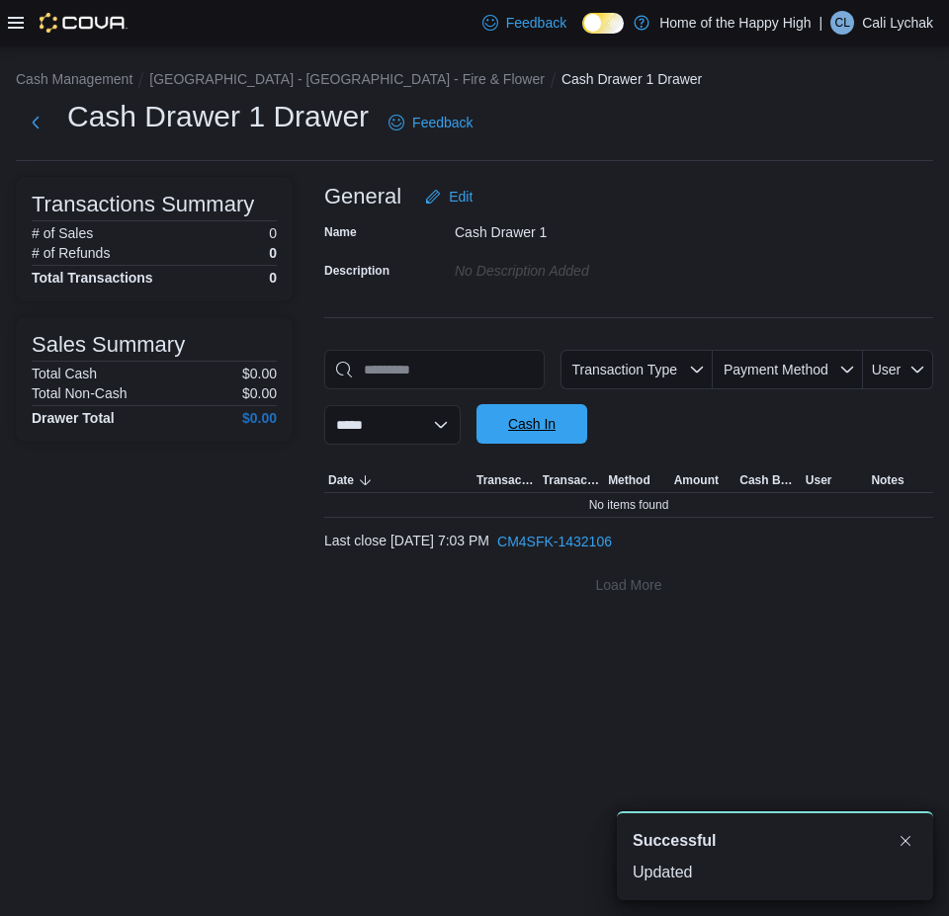 The height and width of the screenshot is (916, 949). Describe the element at coordinates (474, 81) in the screenshot. I see `nav: An example of EuiBreadcrumbs` at that location.